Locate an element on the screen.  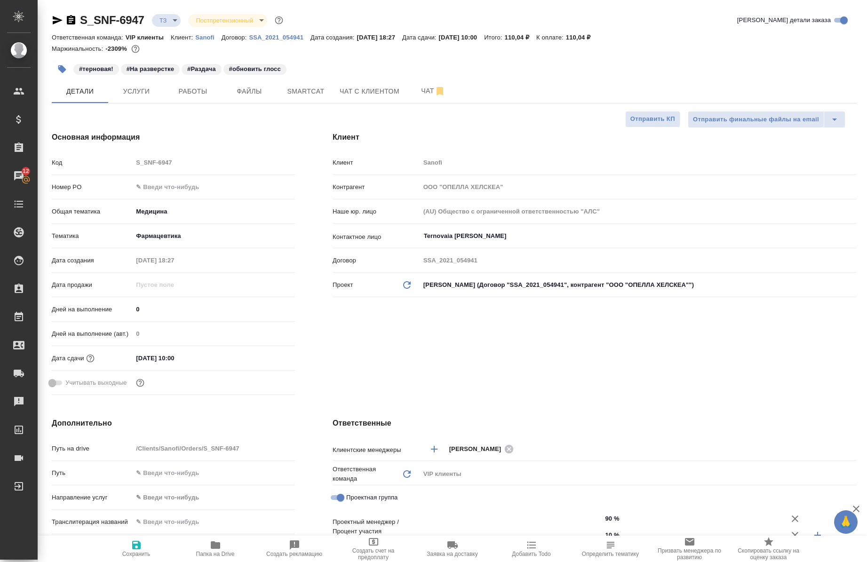
p: Проект is located at coordinates (343, 285).